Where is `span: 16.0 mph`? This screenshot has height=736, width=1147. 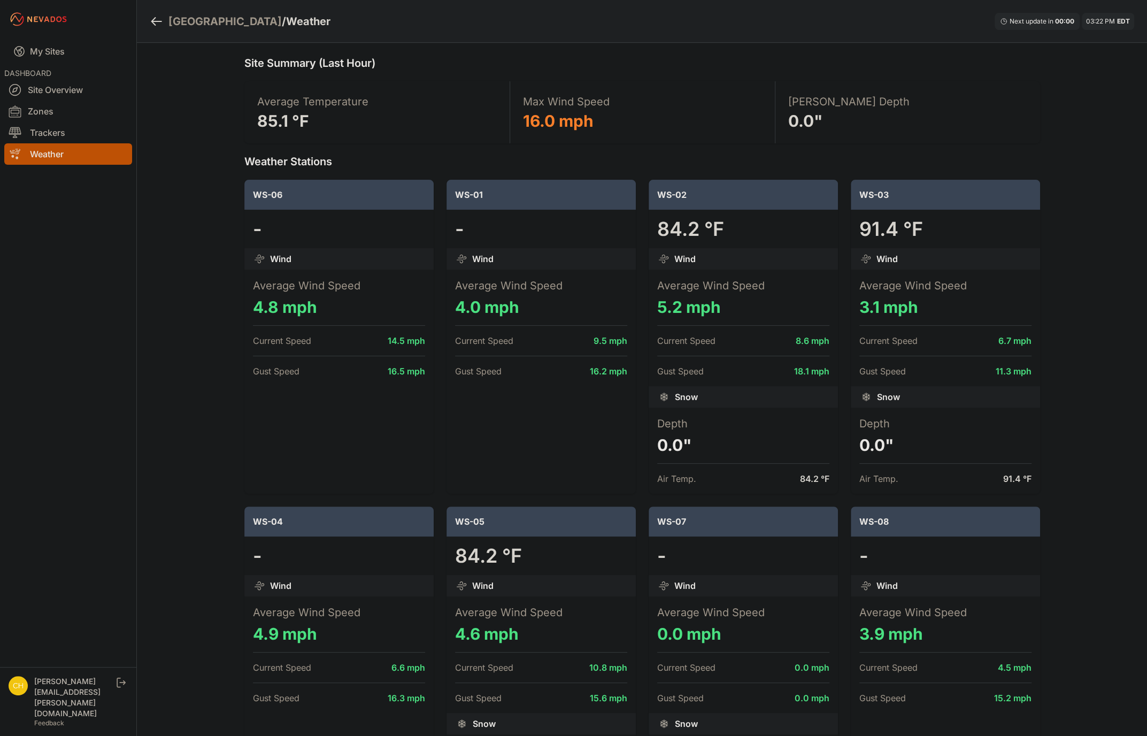
span: 16.0 mph is located at coordinates (558, 121).